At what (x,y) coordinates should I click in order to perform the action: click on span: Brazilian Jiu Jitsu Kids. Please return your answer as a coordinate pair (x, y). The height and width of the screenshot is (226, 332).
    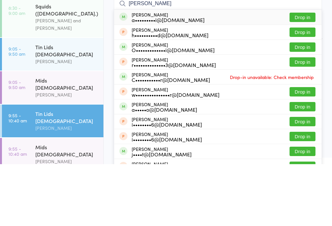
    Looking at the image, I should click on (218, 46).